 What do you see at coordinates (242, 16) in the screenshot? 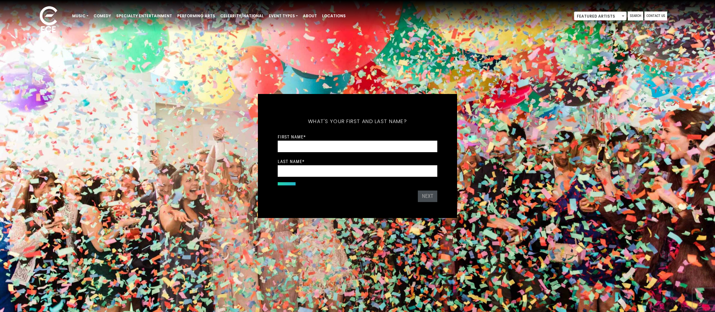
I see `a: Celebrity/National` at bounding box center [242, 16].